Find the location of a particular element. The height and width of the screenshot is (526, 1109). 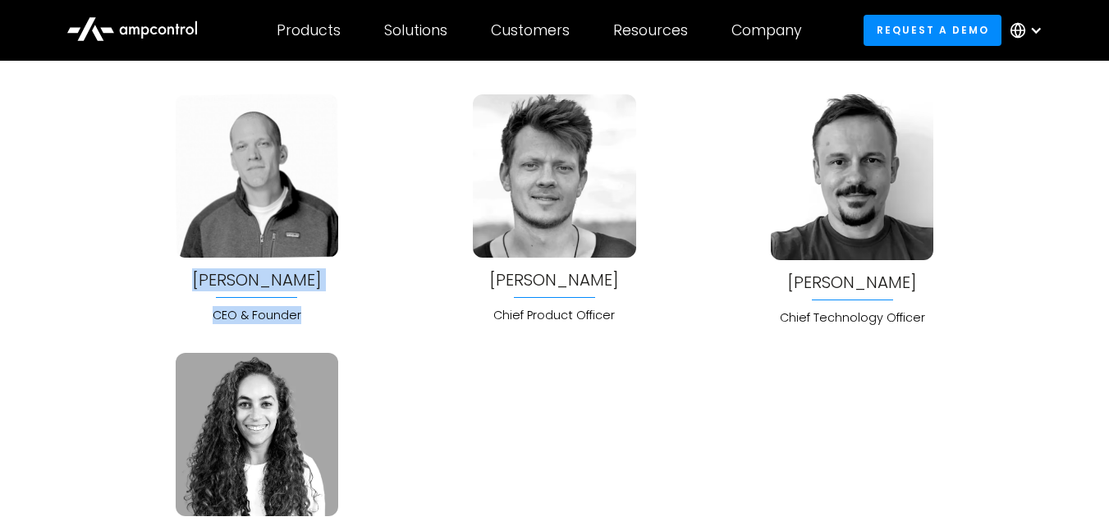

div: CEO & Founder is located at coordinates (257, 315).